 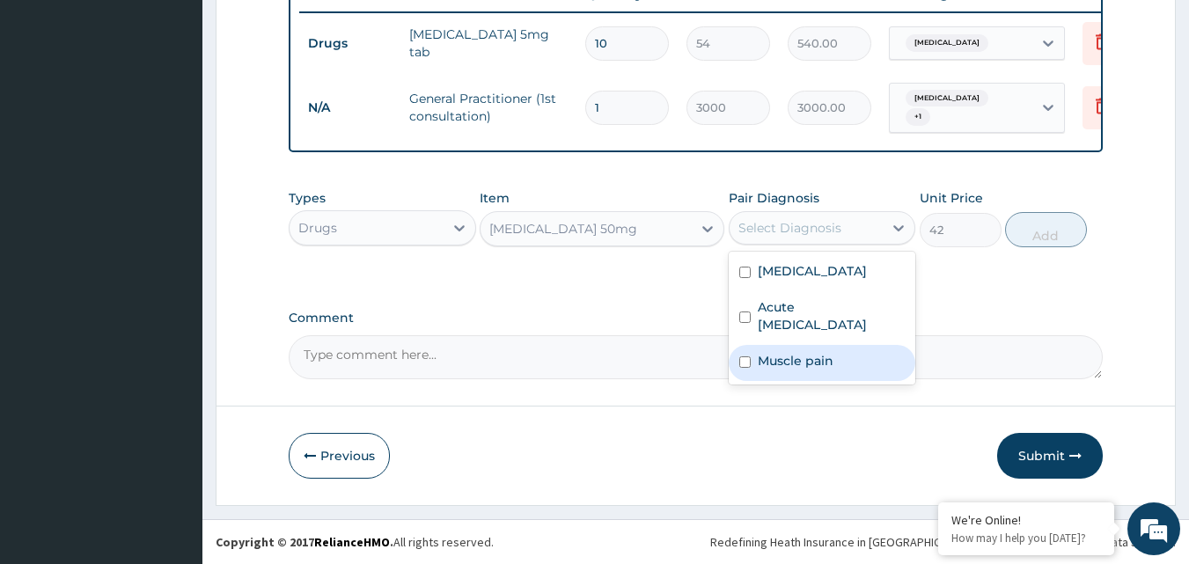 What do you see at coordinates (349, 107) in the screenshot?
I see `td: N/A` at bounding box center [349, 107].